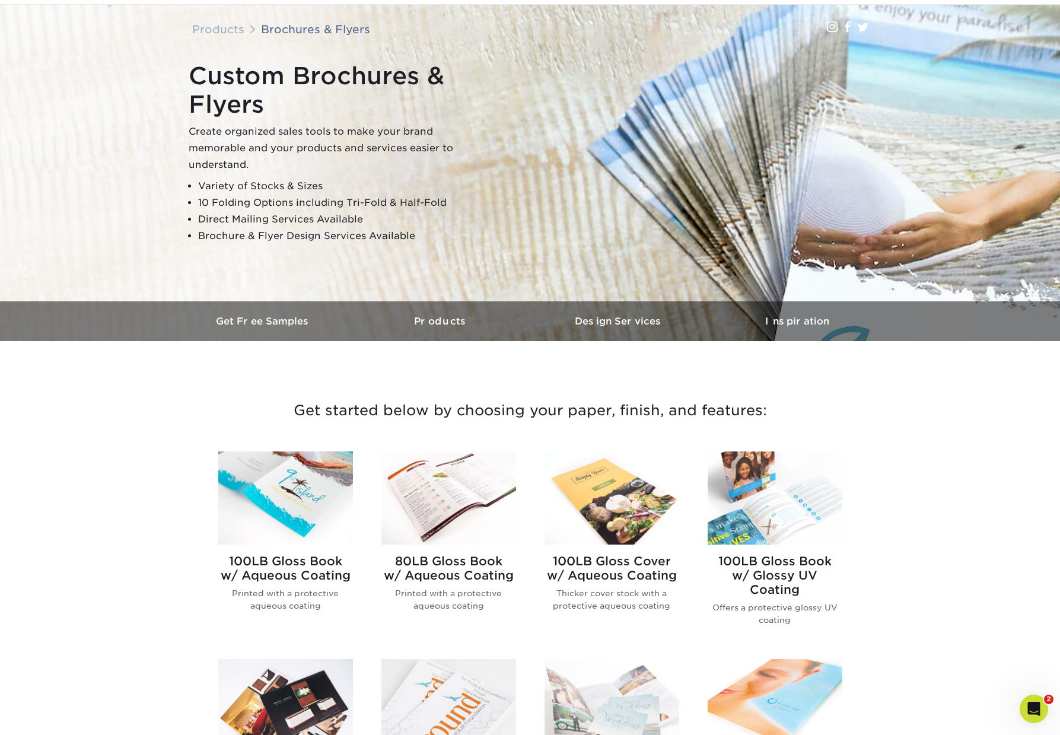 This screenshot has width=1060, height=735. I want to click on h3: Get Free Samples, so click(263, 321).